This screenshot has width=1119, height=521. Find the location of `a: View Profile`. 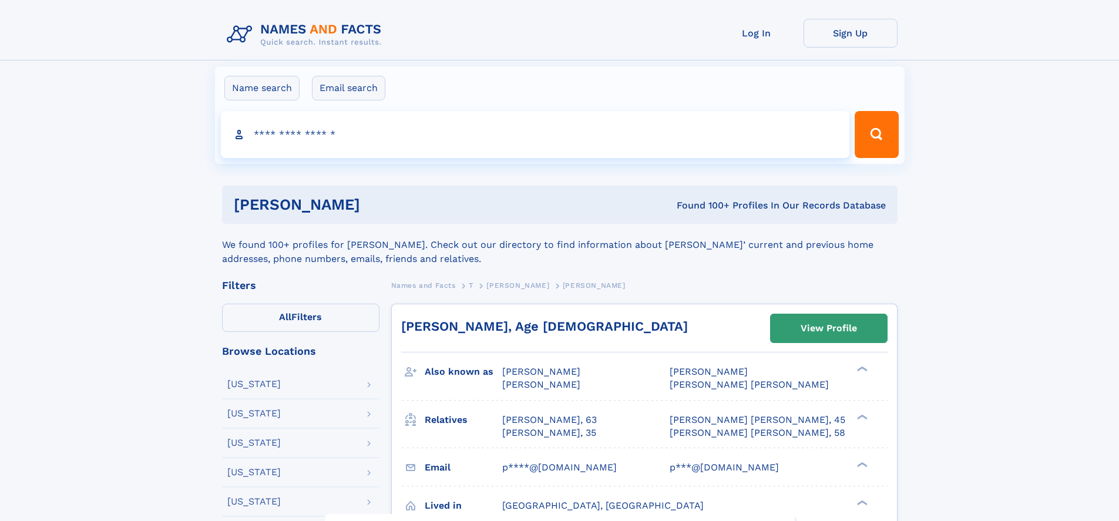

a: View Profile is located at coordinates (828, 328).